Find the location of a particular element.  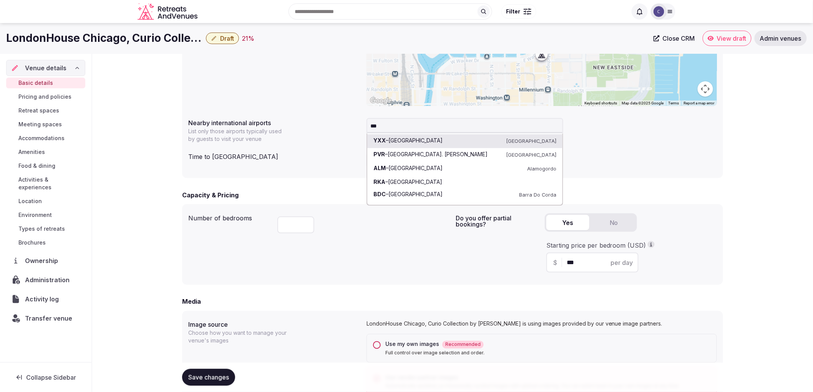

div: Starting price per bedroom (USD) is located at coordinates (631, 246).